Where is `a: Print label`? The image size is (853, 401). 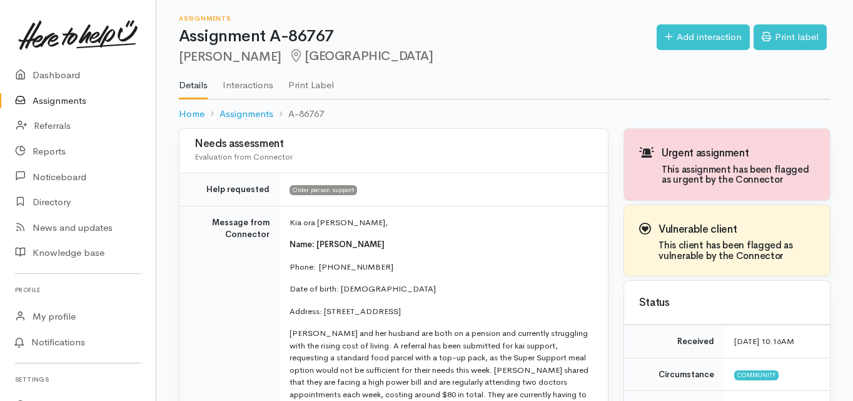
a: Print label is located at coordinates (790, 37).